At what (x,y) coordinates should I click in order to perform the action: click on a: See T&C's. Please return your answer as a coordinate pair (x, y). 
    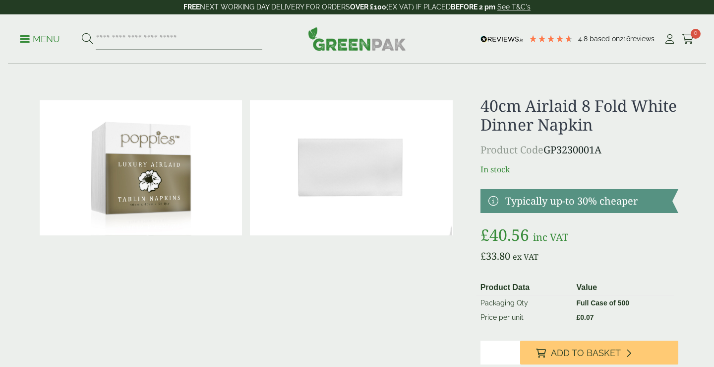
    Looking at the image, I should click on (514, 7).